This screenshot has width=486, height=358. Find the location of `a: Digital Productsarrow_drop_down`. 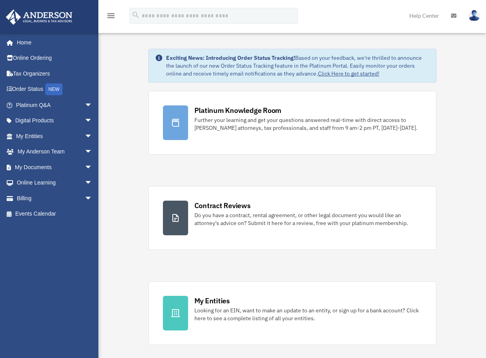

a: Digital Productsarrow_drop_down is located at coordinates (55, 121).